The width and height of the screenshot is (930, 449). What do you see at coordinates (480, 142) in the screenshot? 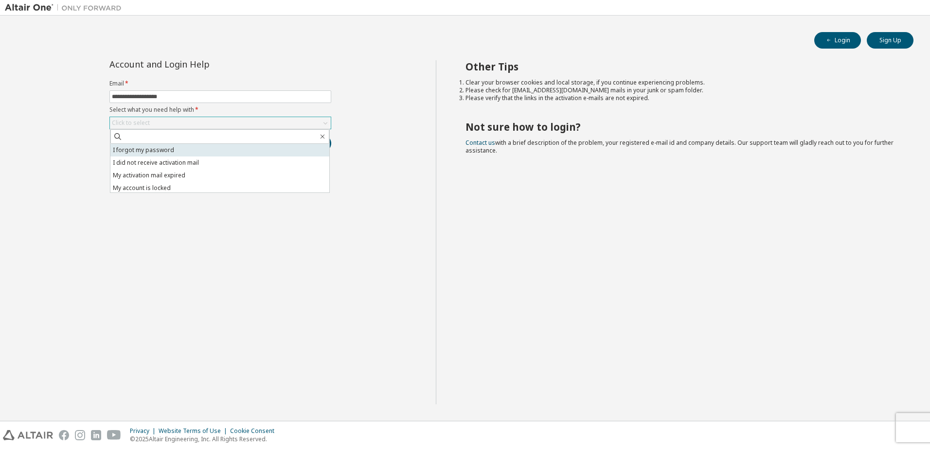
I see `a: Contact us` at bounding box center [480, 142].